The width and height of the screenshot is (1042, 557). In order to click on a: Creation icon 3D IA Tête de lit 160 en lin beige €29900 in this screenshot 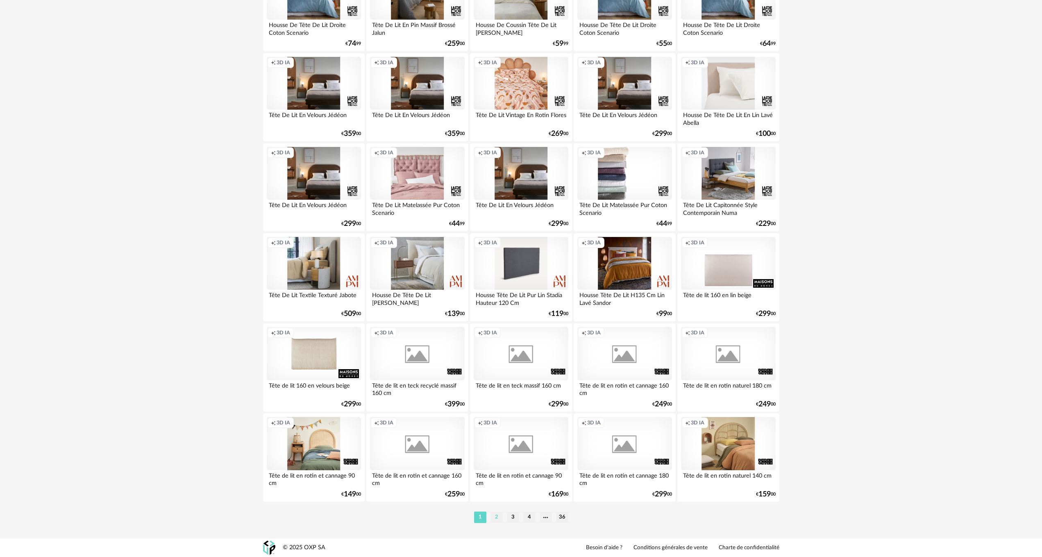, I will do `click(728, 278)`.